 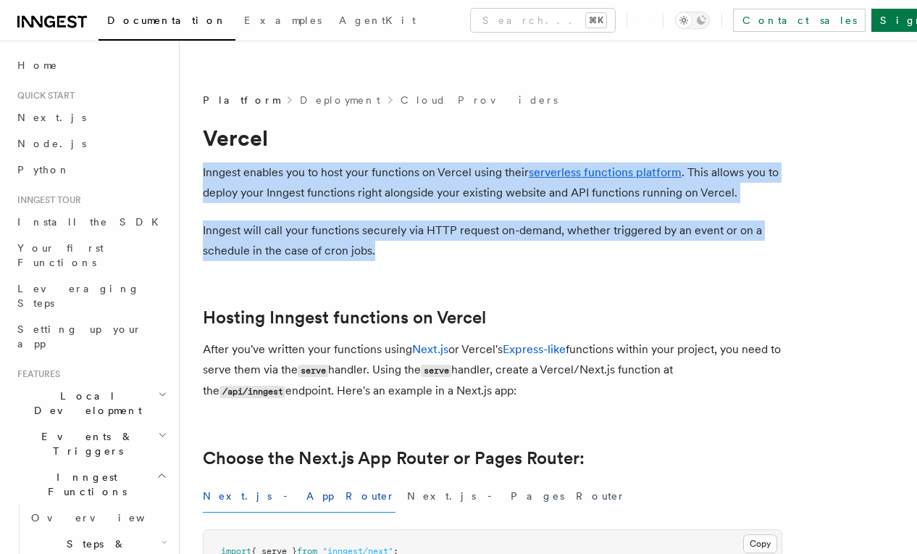 What do you see at coordinates (92, 222) in the screenshot?
I see `span: Install the SDK` at bounding box center [92, 222].